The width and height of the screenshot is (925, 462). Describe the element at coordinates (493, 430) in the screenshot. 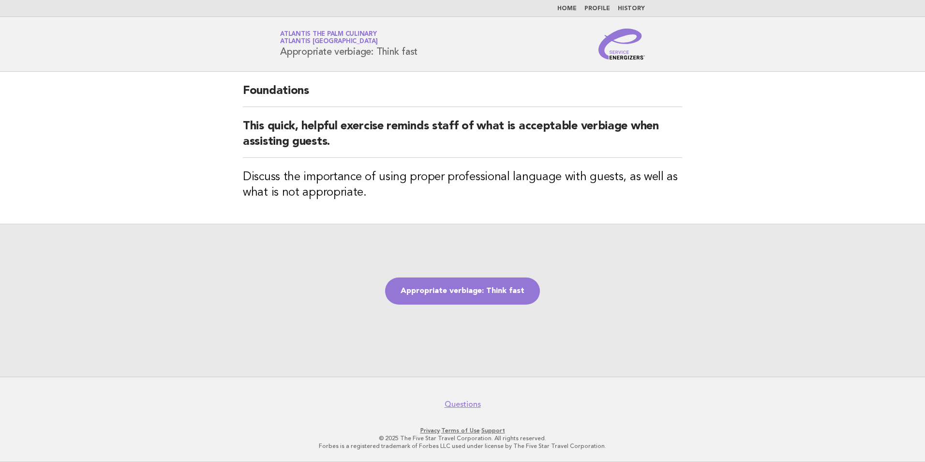

I see `a: Support` at that location.